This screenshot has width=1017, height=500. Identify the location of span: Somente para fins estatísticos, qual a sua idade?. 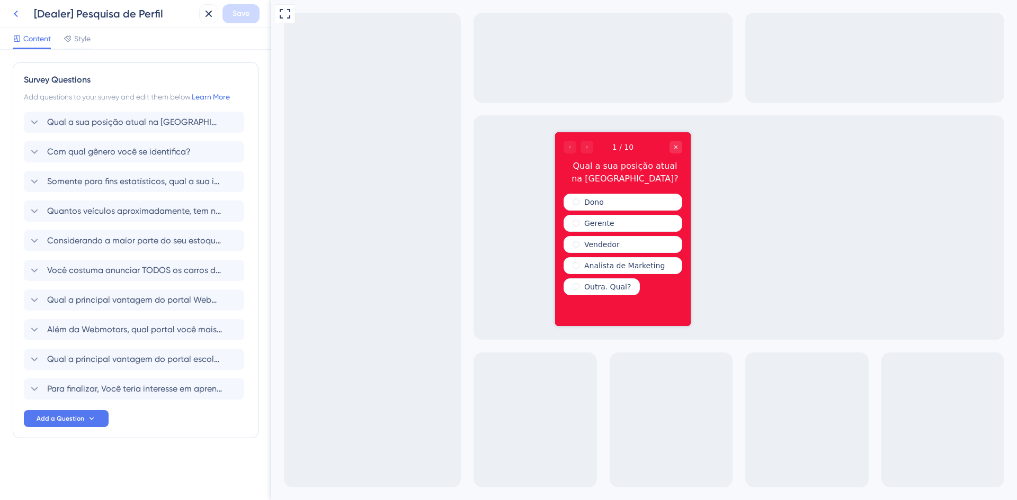
(135, 182).